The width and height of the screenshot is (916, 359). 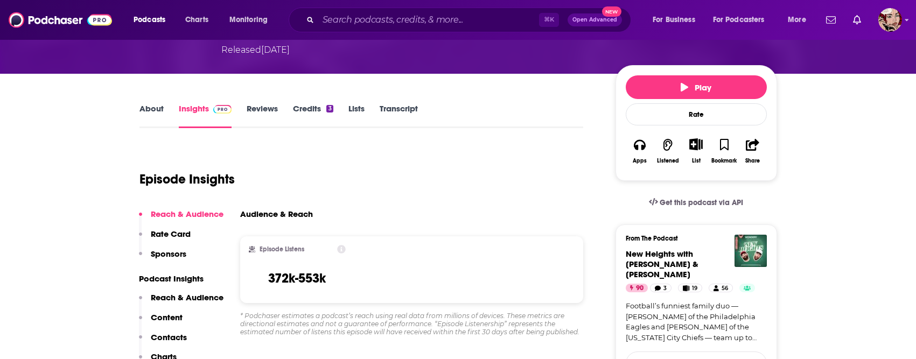 What do you see at coordinates (595, 20) in the screenshot?
I see `button: Open AdvancedNew` at bounding box center [595, 20].